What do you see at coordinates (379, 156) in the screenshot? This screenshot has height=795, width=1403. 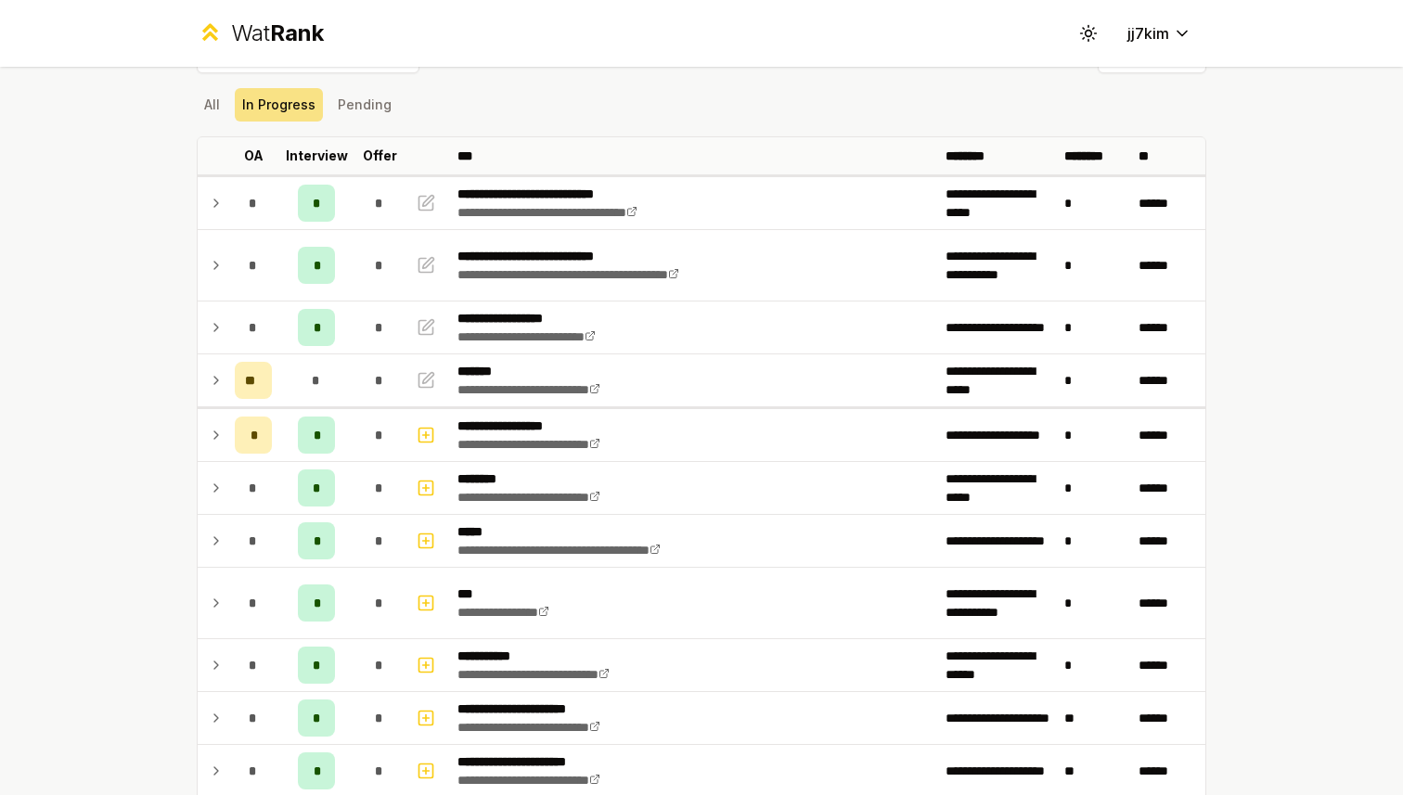 I see `p: Offer` at bounding box center [379, 156].